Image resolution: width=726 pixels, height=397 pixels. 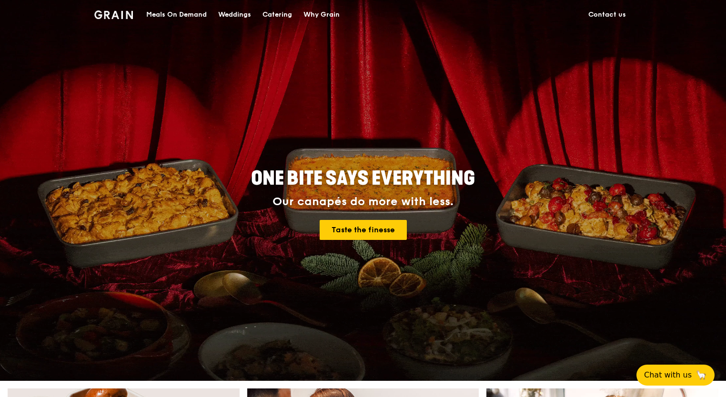 What do you see at coordinates (113, 15) in the screenshot?
I see `img: Grain` at bounding box center [113, 15].